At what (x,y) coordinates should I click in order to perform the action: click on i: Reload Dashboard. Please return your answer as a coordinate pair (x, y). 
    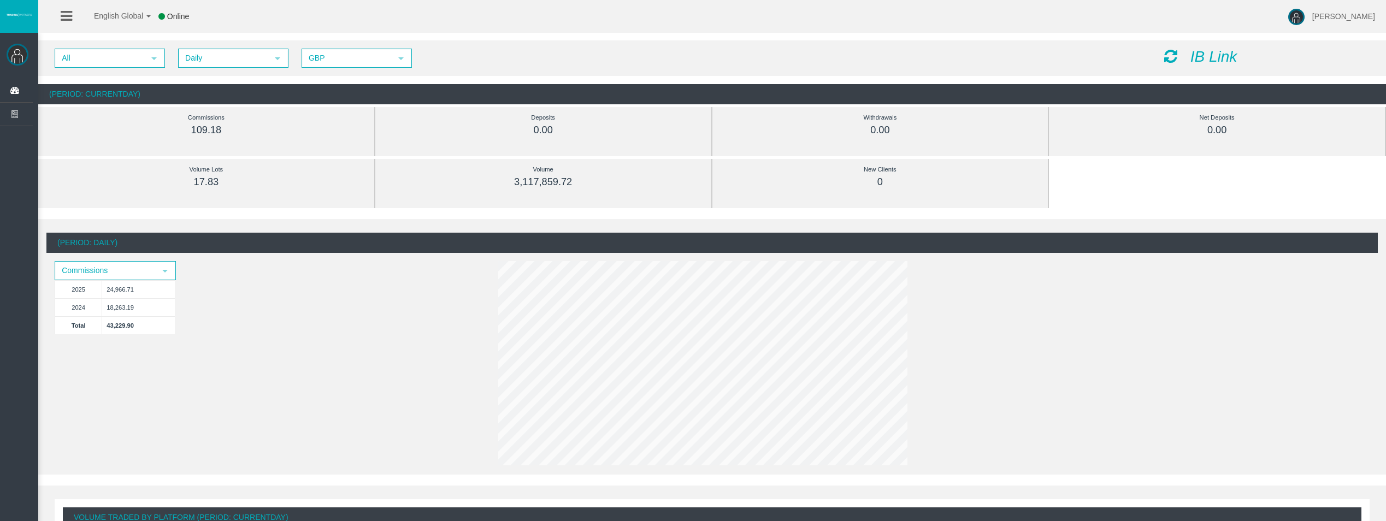
    Looking at the image, I should click on (1171, 56).